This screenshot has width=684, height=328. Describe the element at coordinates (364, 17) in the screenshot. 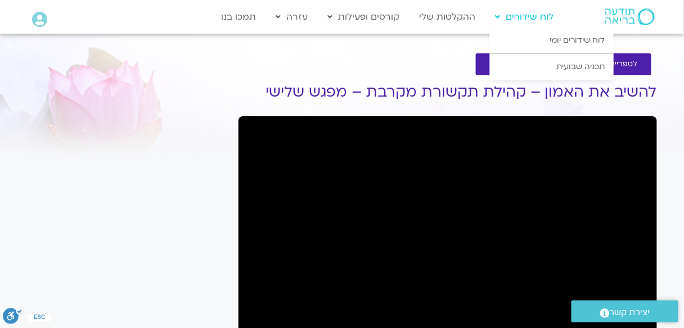

I see `a: קורסים ופעילות` at that location.